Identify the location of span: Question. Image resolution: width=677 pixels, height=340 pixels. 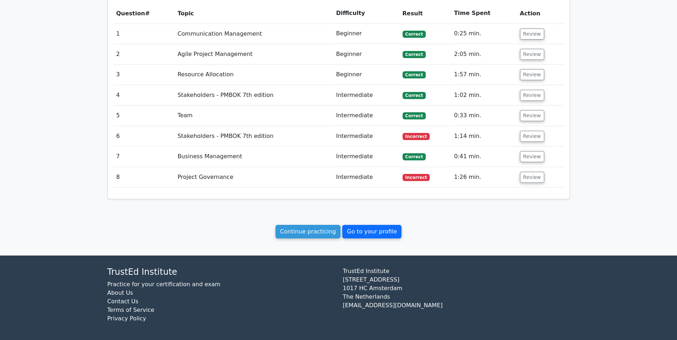
(131, 13).